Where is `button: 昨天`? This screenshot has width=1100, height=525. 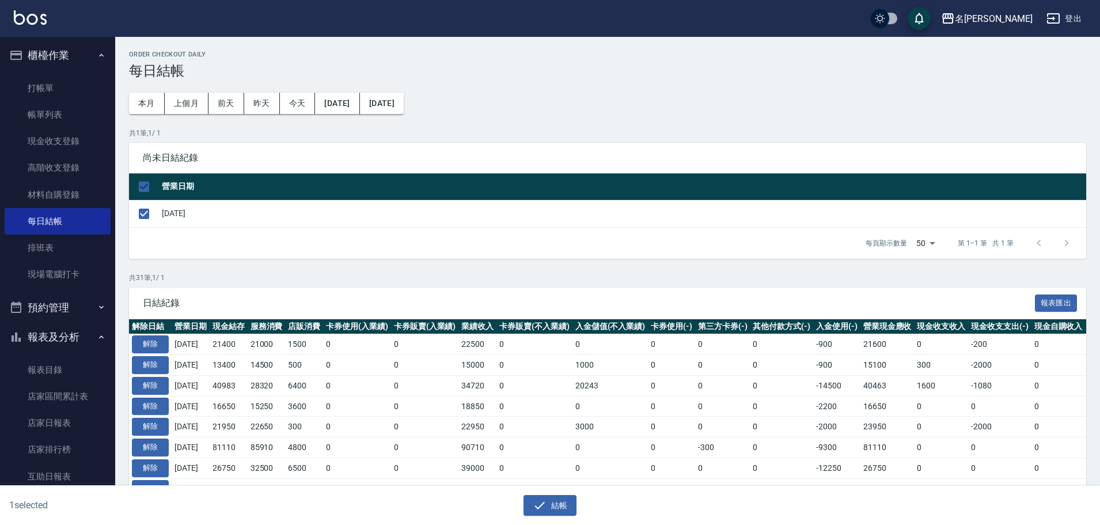 button: 昨天 is located at coordinates (262, 103).